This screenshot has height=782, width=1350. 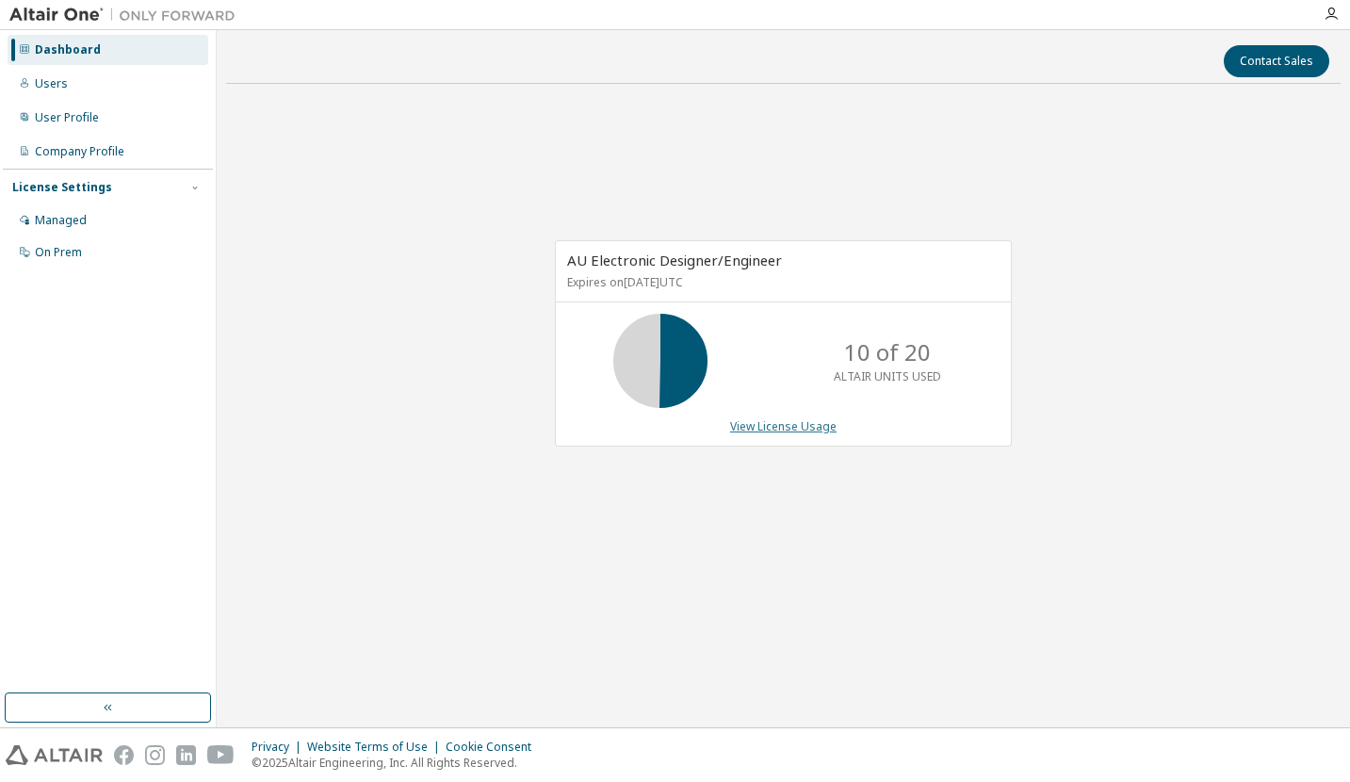 What do you see at coordinates (376, 747) in the screenshot?
I see `div: Website Terms of Use` at bounding box center [376, 747].